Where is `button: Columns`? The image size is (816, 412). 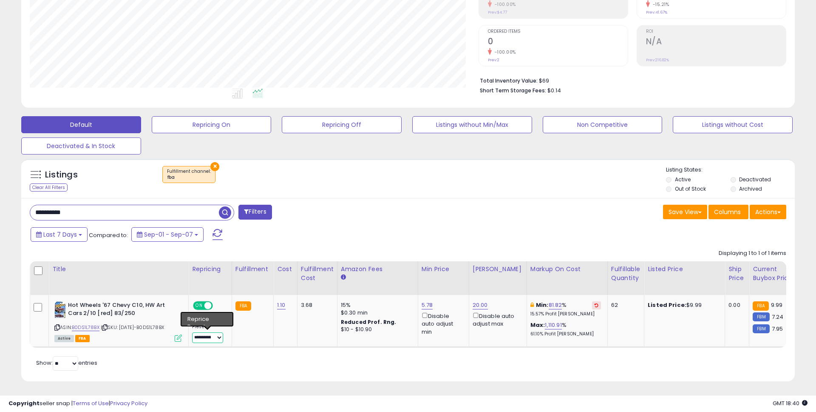
button: Columns is located at coordinates (729, 212).